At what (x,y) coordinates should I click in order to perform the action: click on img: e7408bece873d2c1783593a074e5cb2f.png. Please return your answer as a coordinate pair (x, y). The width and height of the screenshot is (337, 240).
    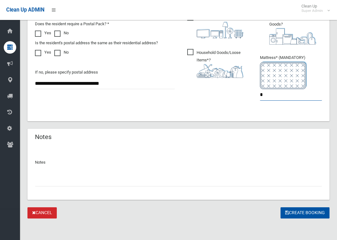
    Looking at the image, I should click on (283, 75).